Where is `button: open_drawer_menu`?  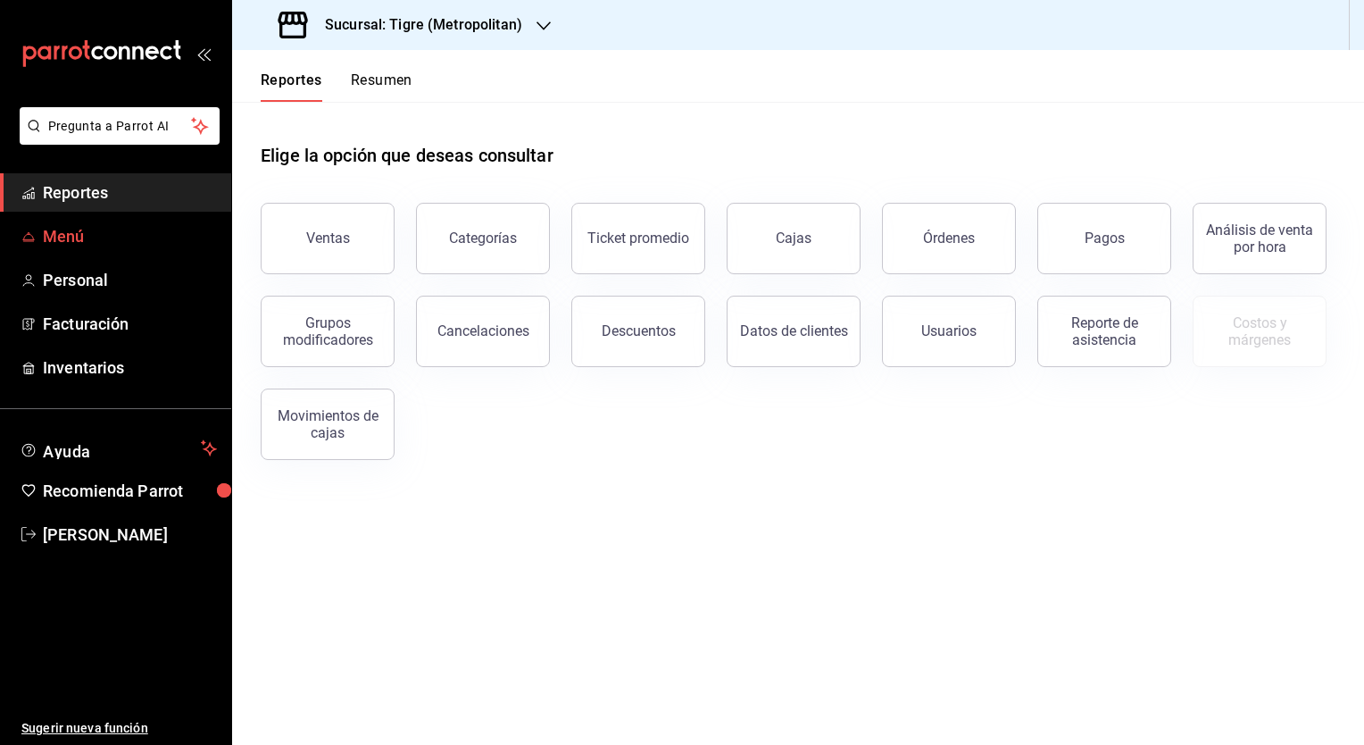 button: open_drawer_menu is located at coordinates (204, 54).